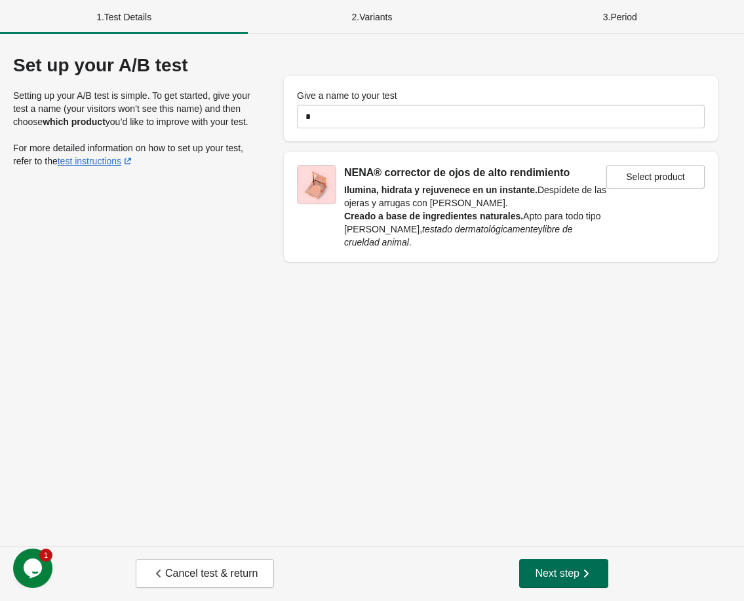 The width and height of the screenshot is (744, 601). What do you see at coordinates (433, 216) in the screenshot?
I see `strong: Creado a base de ingredientes naturales.` at bounding box center [433, 216].